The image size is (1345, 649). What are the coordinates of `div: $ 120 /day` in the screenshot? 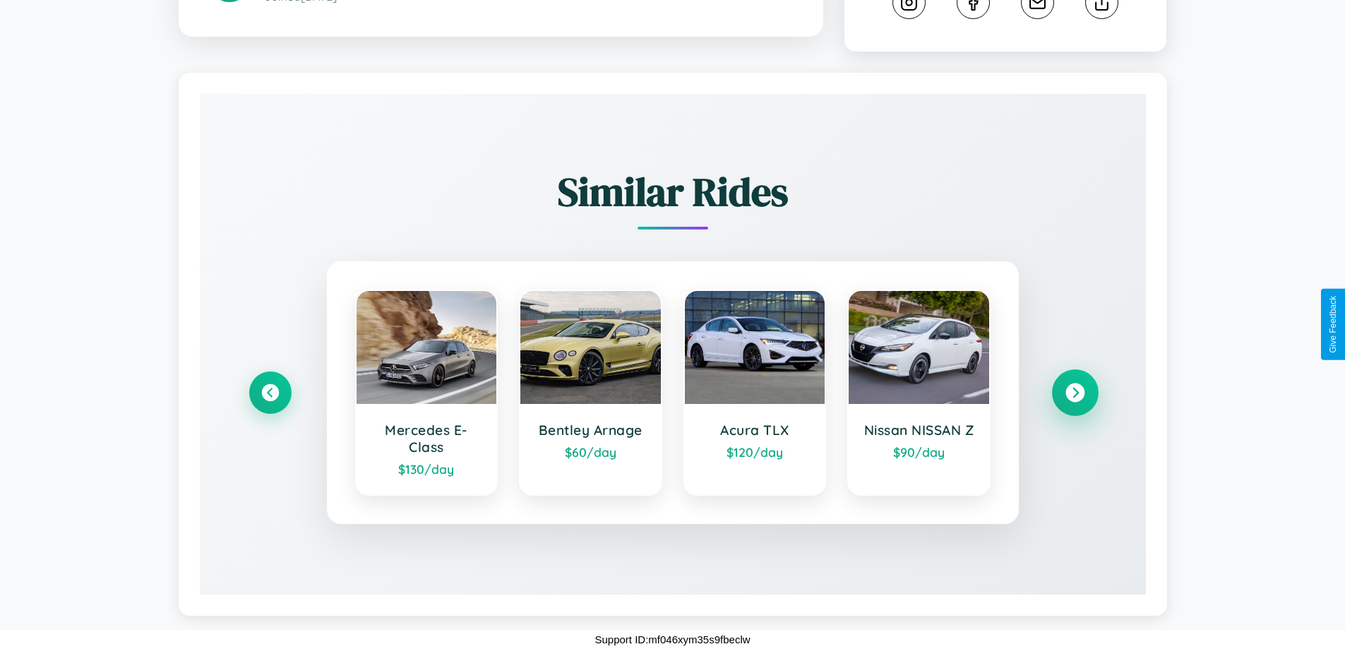 It's located at (755, 452).